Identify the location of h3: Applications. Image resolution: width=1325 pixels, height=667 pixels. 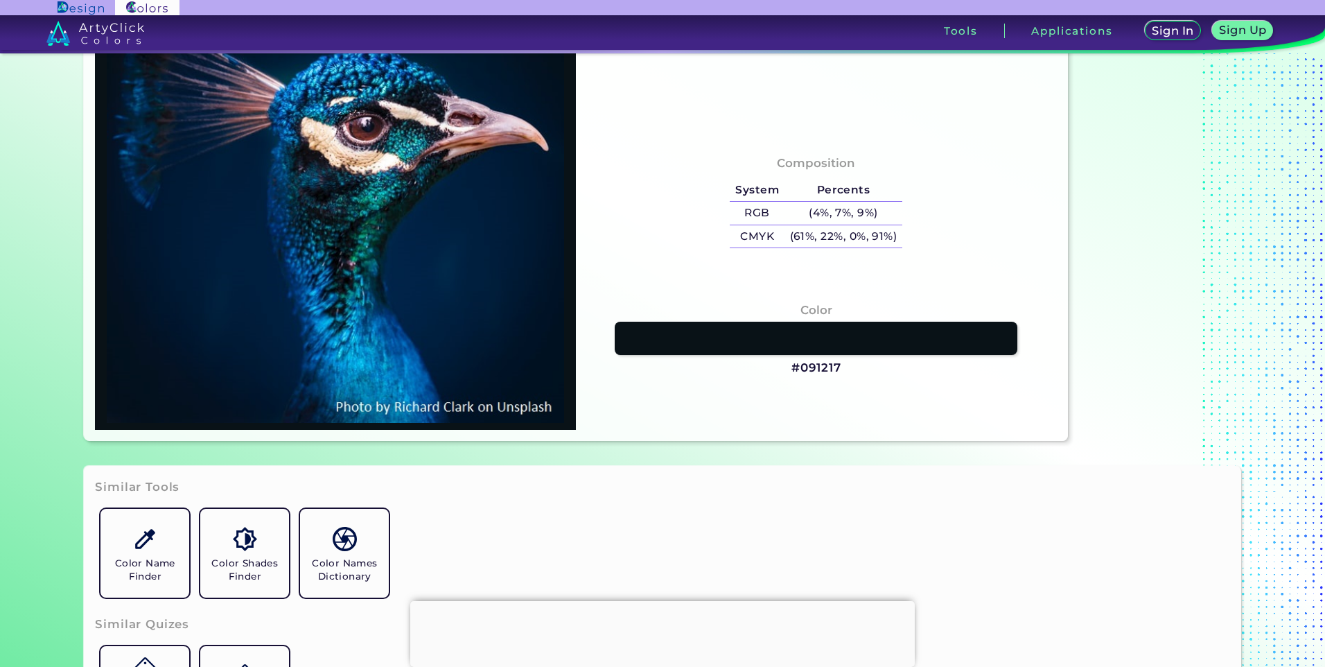
(1071, 30).